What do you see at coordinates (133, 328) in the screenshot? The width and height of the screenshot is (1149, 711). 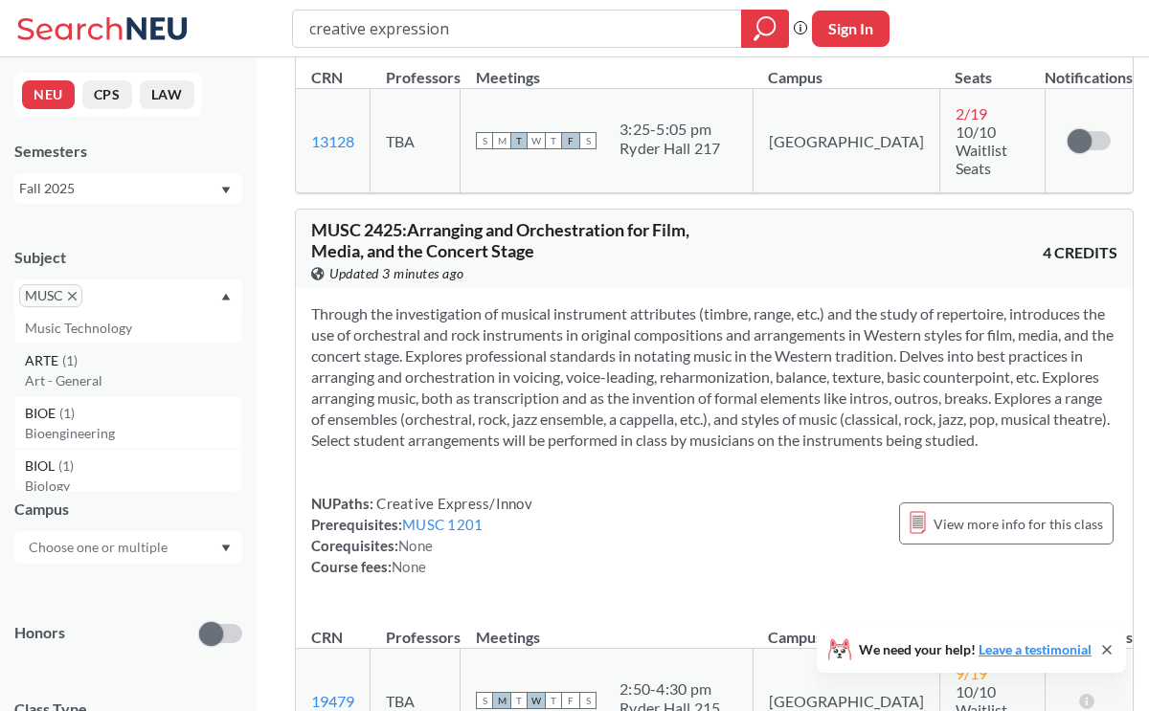 I see `p: Music Technology` at bounding box center [133, 328].